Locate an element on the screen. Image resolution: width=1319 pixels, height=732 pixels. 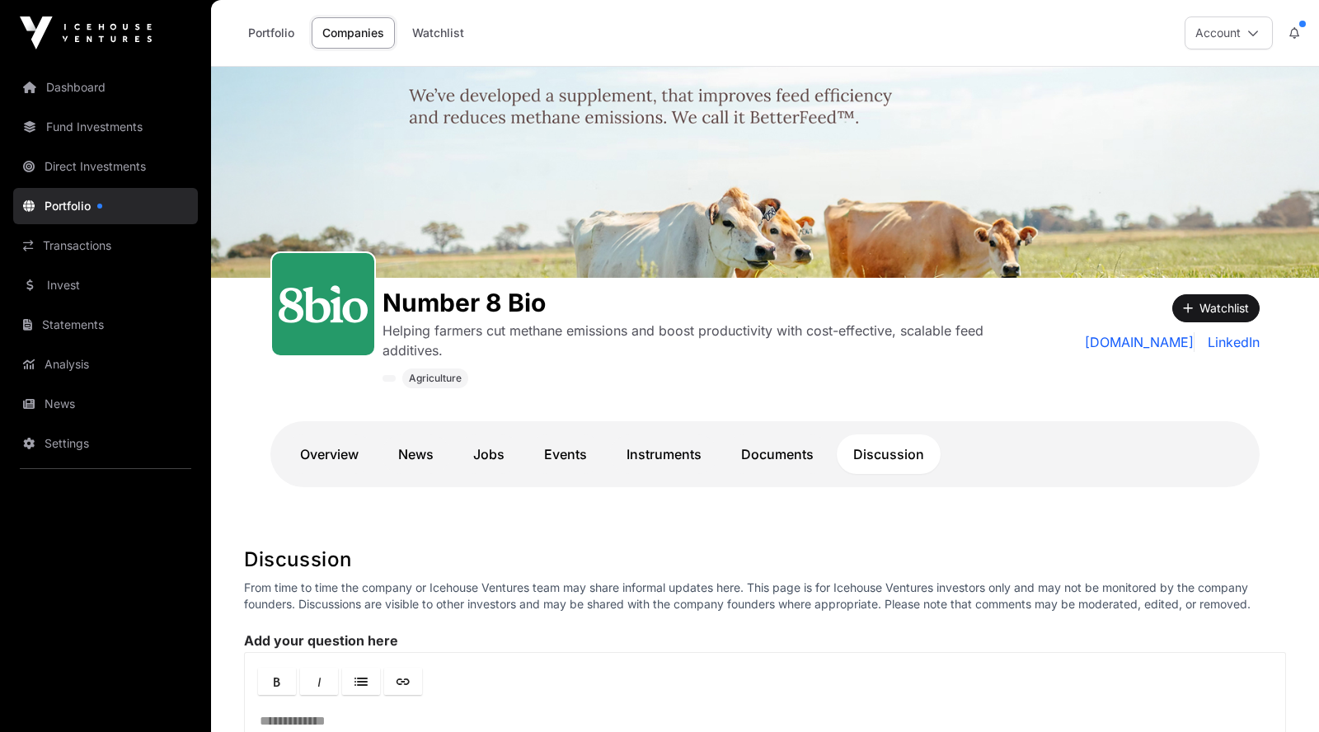
h1: Number 8 Bio is located at coordinates (698, 303).